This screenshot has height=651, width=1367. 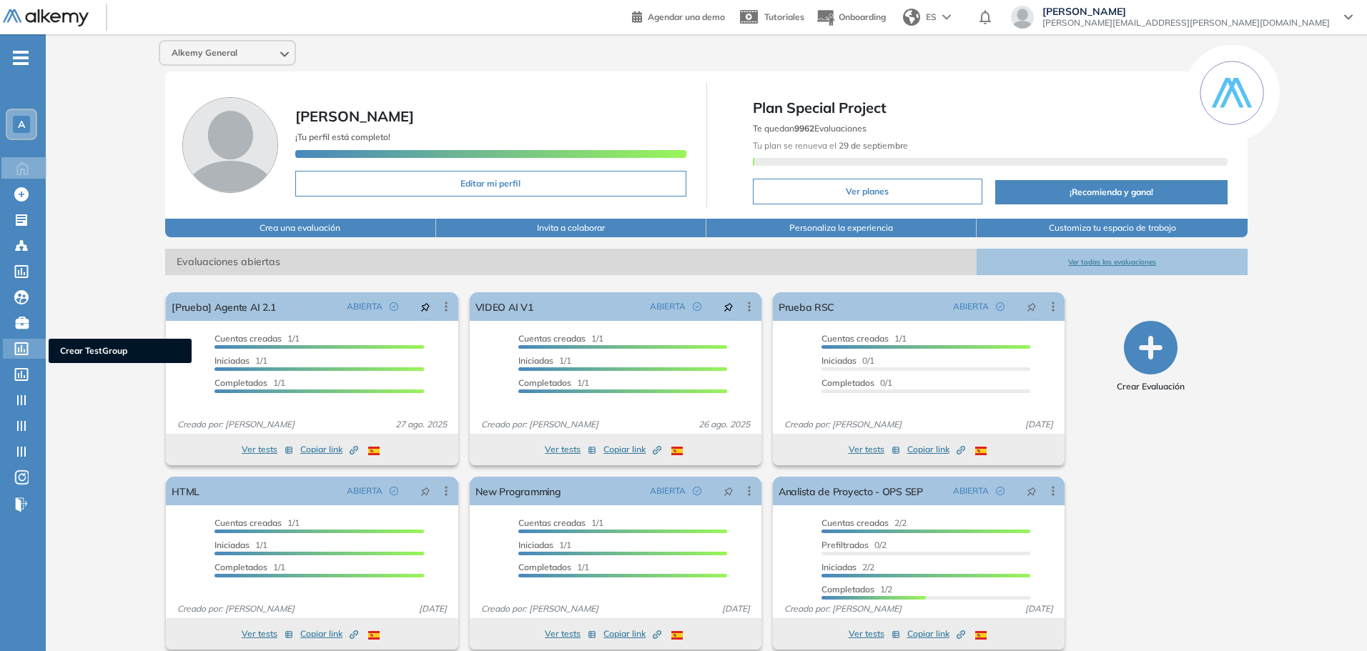 I want to click on a: Analista de Proyecto - OPS SEP, so click(x=851, y=491).